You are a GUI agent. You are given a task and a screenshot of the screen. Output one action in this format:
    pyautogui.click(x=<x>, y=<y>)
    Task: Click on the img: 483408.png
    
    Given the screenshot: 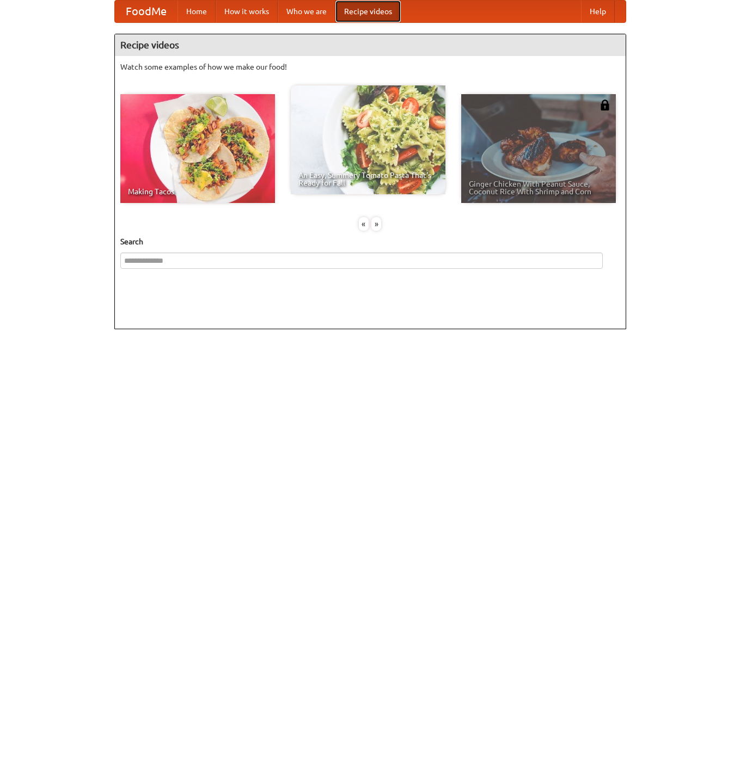 What is the action you would take?
    pyautogui.click(x=605, y=105)
    